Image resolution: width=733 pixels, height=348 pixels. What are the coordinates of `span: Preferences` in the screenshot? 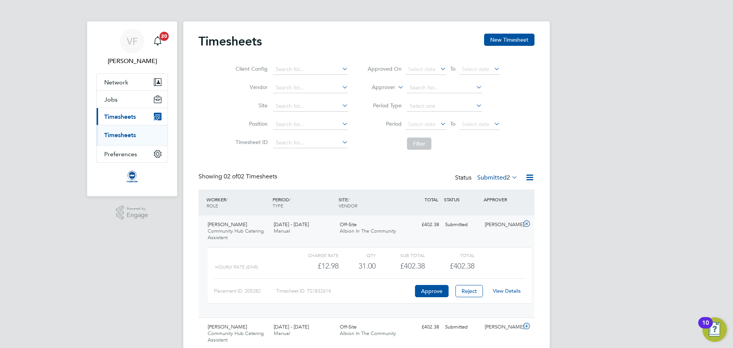 It's located at (121, 154).